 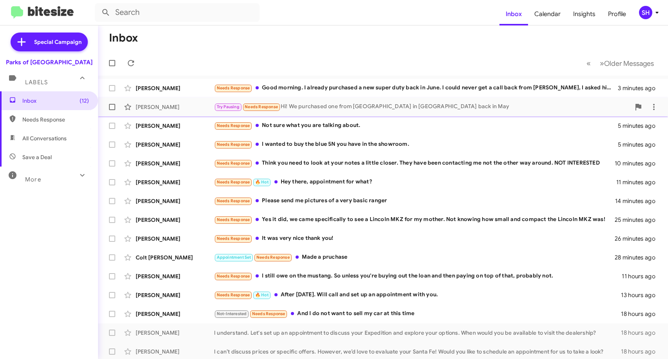 What do you see at coordinates (640, 88) in the screenshot?
I see `div: 3 minutes ago` at bounding box center [640, 88].